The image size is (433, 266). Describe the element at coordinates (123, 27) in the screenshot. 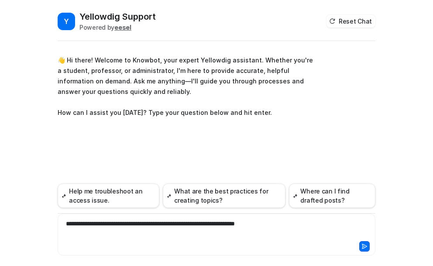

I see `b: eesel` at that location.